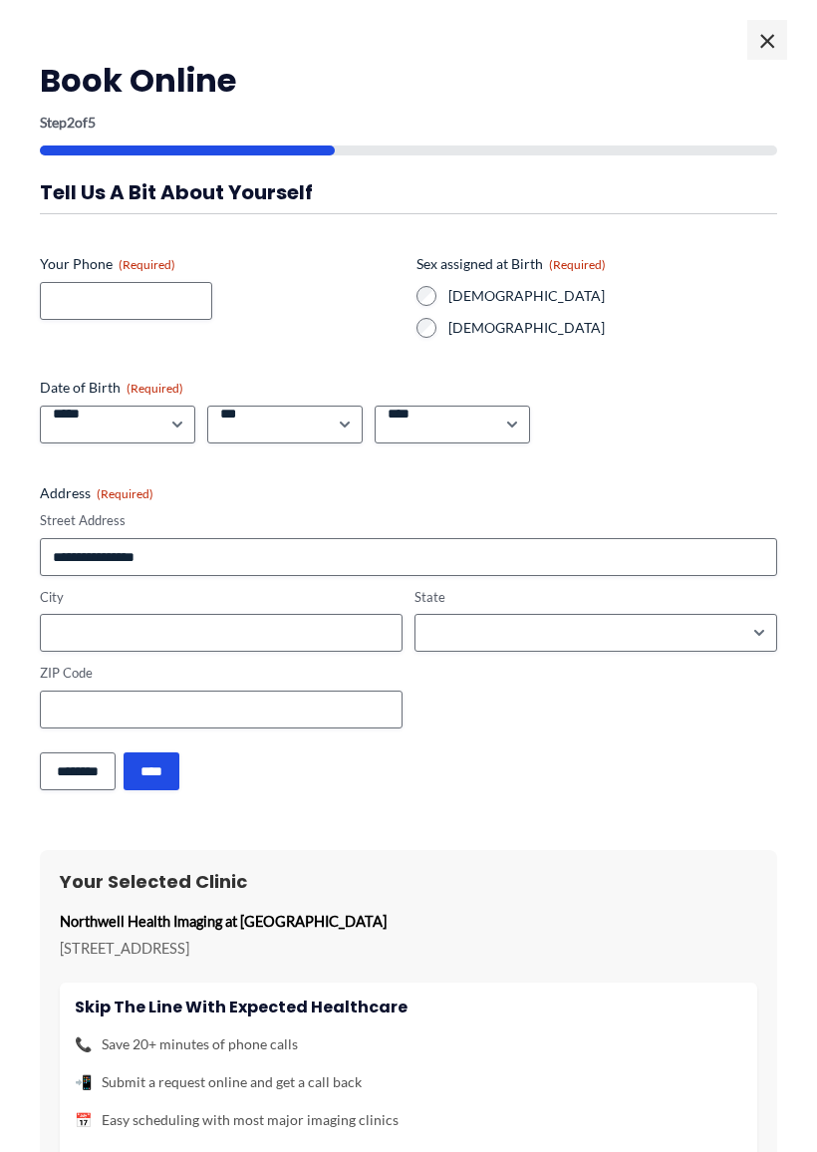 The height and width of the screenshot is (1152, 817). I want to click on legend: Date of Birth, so click(112, 388).